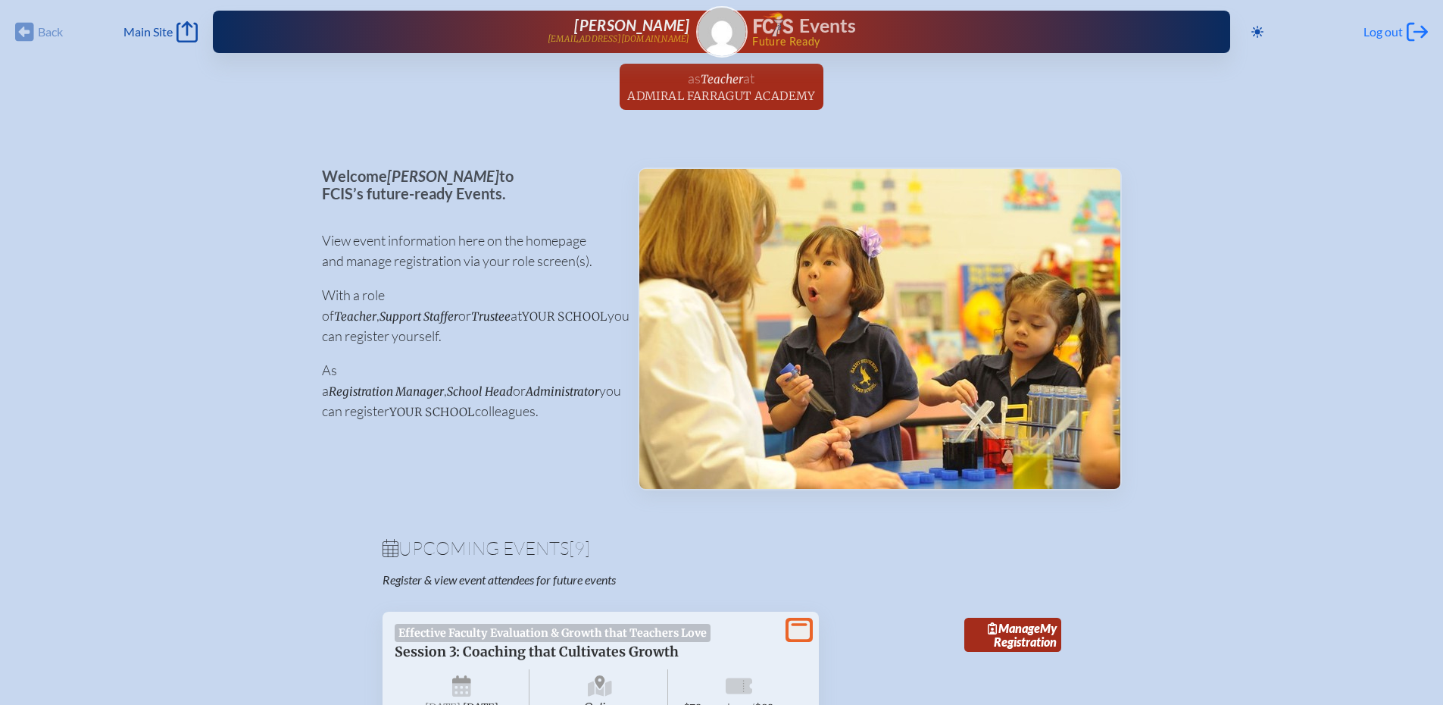 Image resolution: width=1443 pixels, height=705 pixels. Describe the element at coordinates (694, 78) in the screenshot. I see `span: as` at that location.